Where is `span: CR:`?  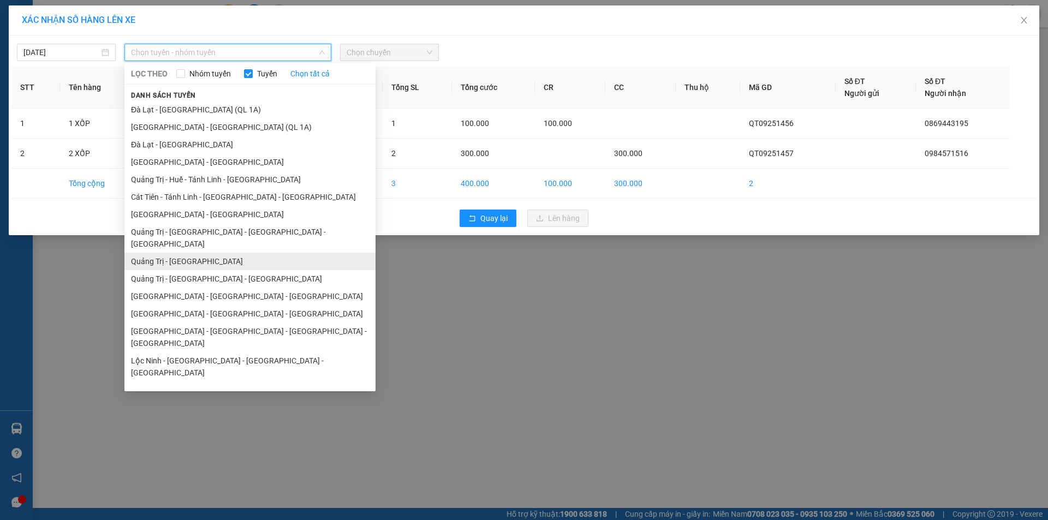 span: CR: is located at coordinates (11, 66).